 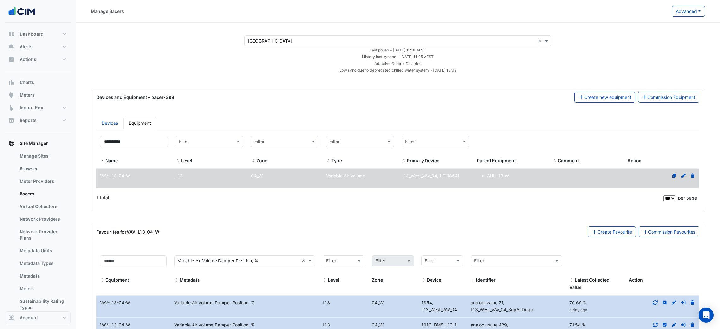 What do you see at coordinates (11, 95) in the screenshot?
I see `app-icon: Meters` at bounding box center [11, 95].